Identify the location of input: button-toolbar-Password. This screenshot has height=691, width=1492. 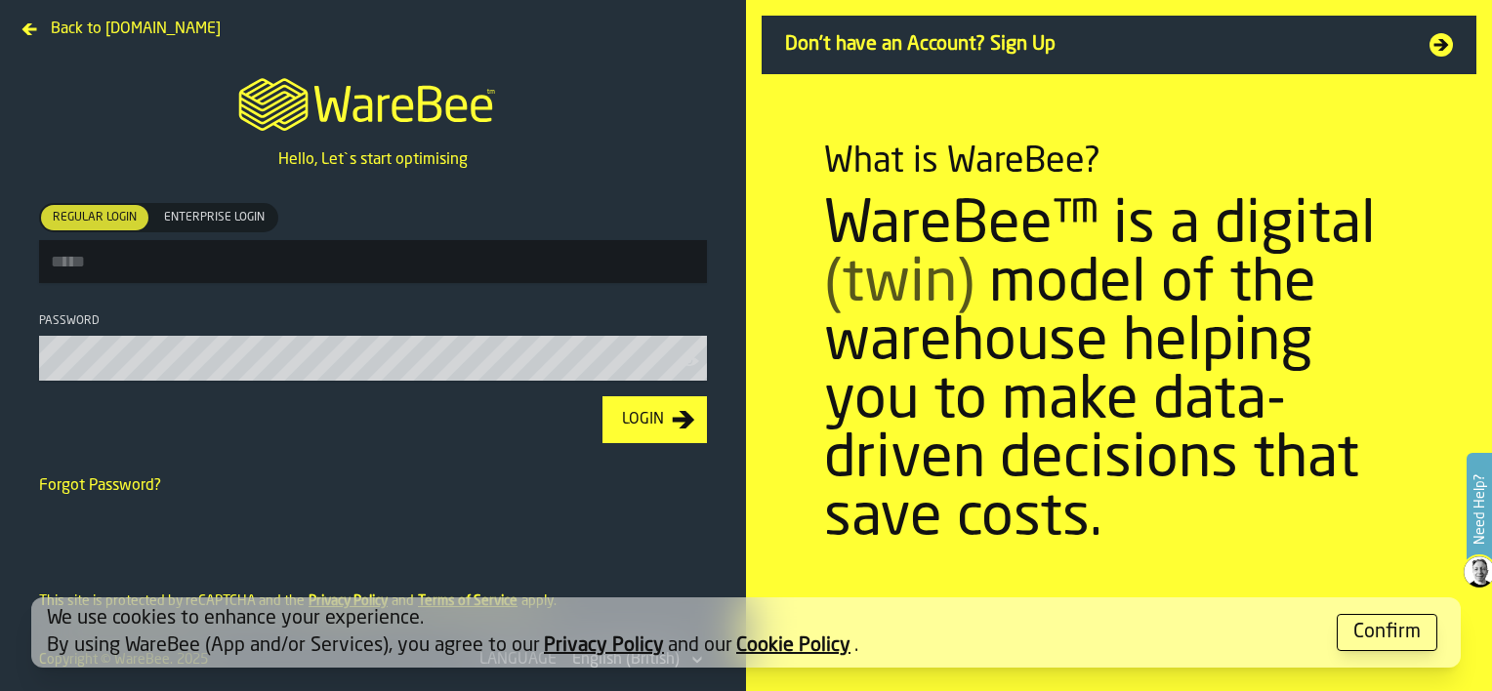
(373, 358).